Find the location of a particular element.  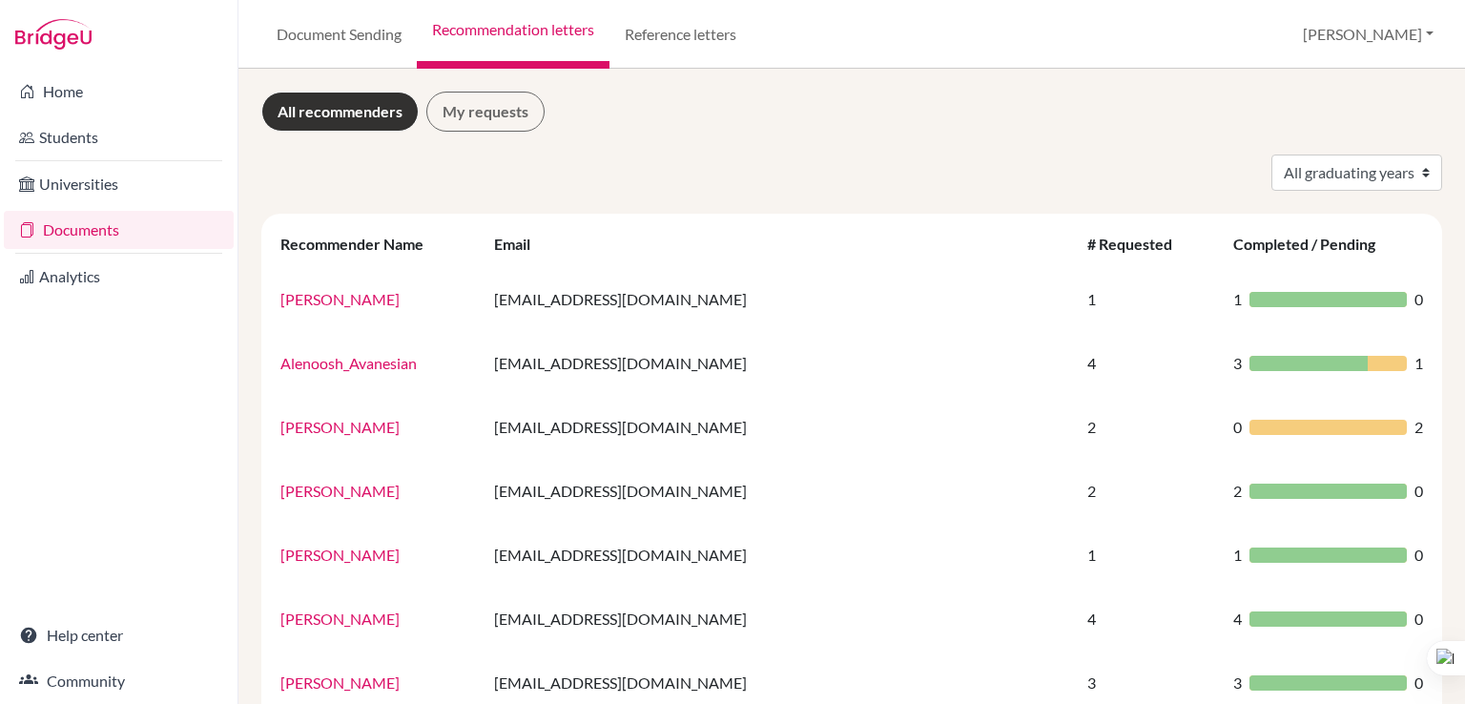

div: Recommender Name is located at coordinates (361, 243).